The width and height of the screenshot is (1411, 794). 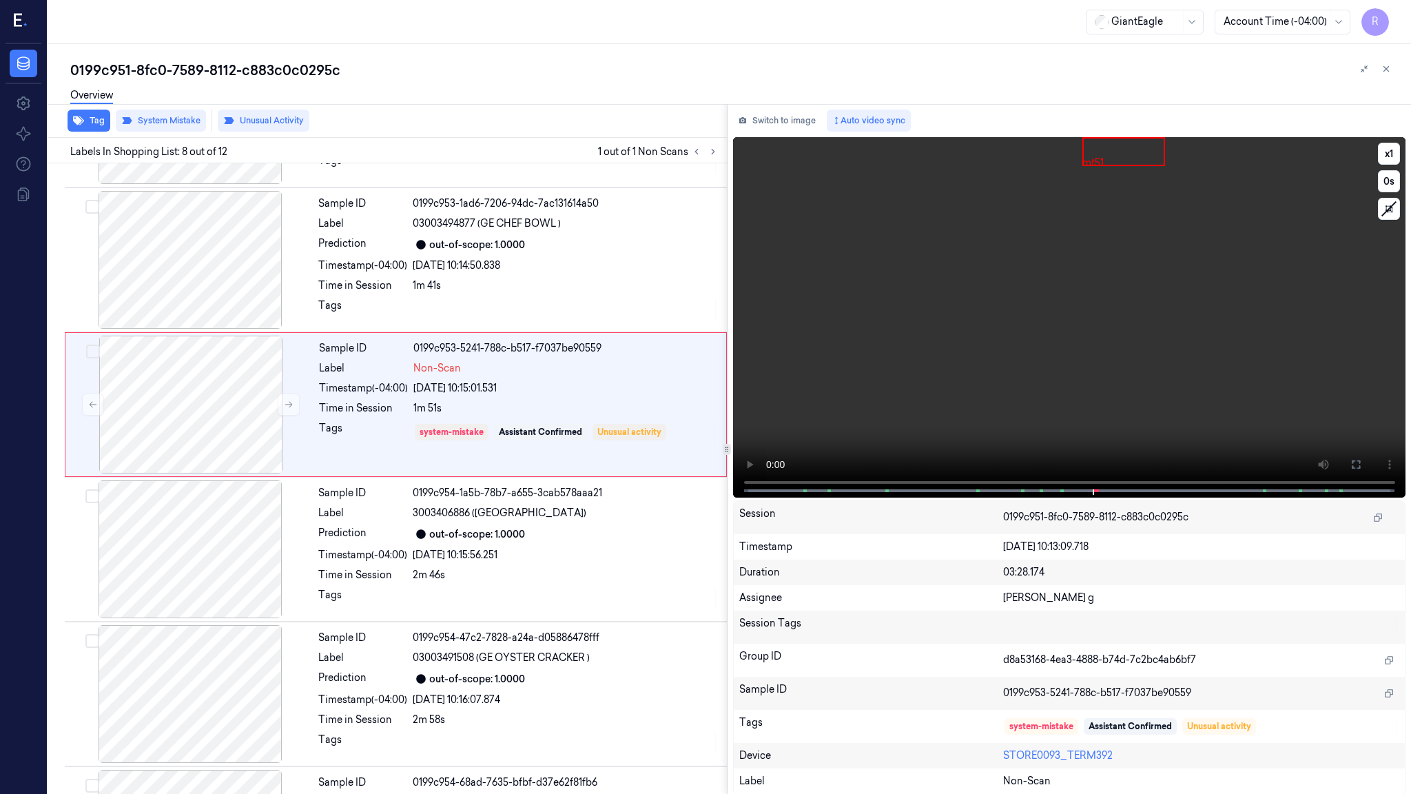 What do you see at coordinates (871, 627) in the screenshot?
I see `div: Session Tags` at bounding box center [871, 627].